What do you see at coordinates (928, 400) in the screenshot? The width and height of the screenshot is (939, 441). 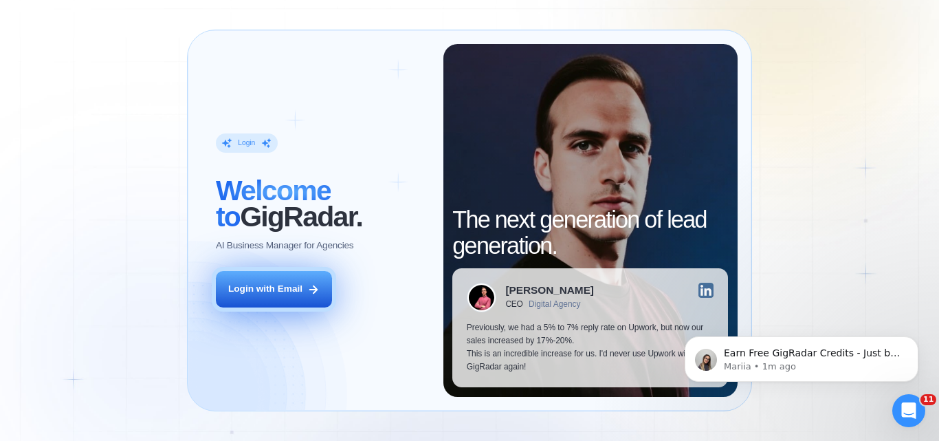 I see `span: 11` at bounding box center [928, 400].